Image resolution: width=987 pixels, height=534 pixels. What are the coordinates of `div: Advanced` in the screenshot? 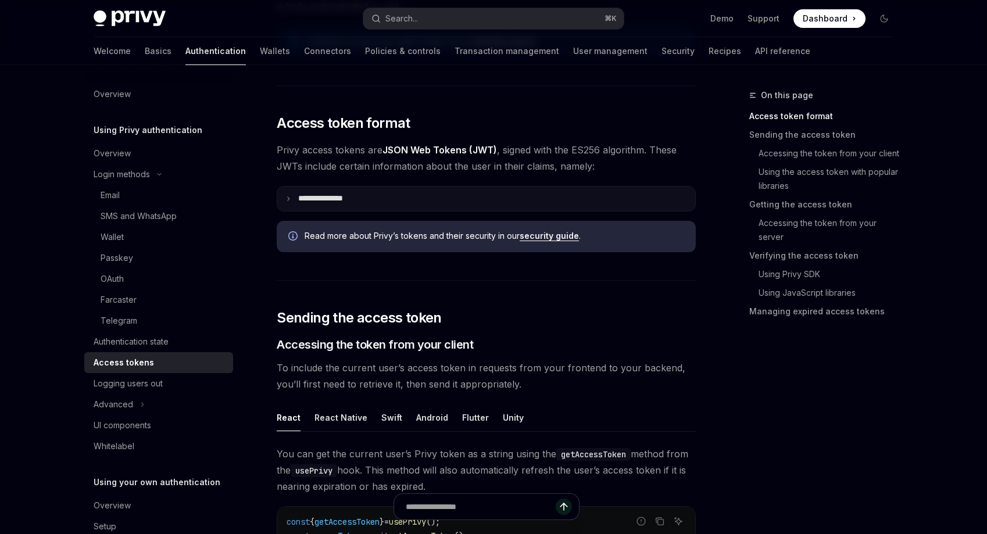 It's located at (113, 405).